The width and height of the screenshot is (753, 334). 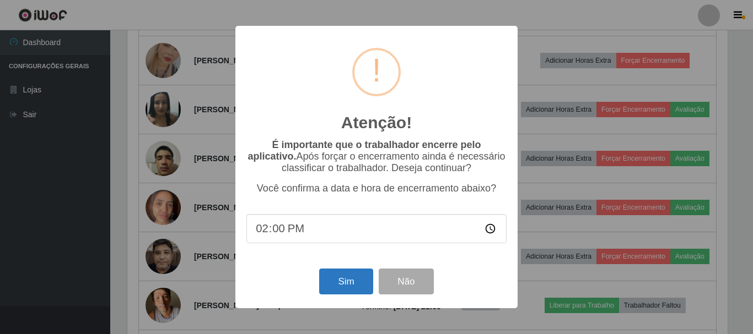 I want to click on button: Não, so click(x=406, y=282).